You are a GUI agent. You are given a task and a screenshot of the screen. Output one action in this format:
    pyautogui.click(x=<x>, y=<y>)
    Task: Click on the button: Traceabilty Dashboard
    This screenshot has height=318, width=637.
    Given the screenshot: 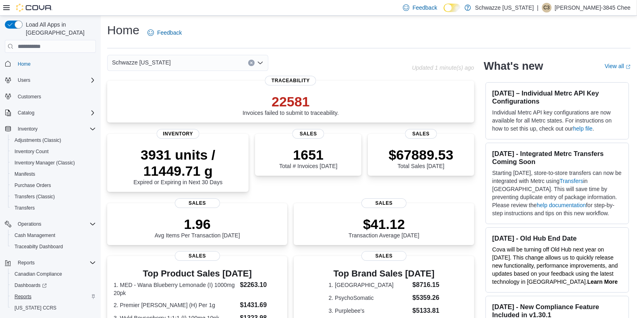 What is the action you would take?
    pyautogui.click(x=54, y=247)
    